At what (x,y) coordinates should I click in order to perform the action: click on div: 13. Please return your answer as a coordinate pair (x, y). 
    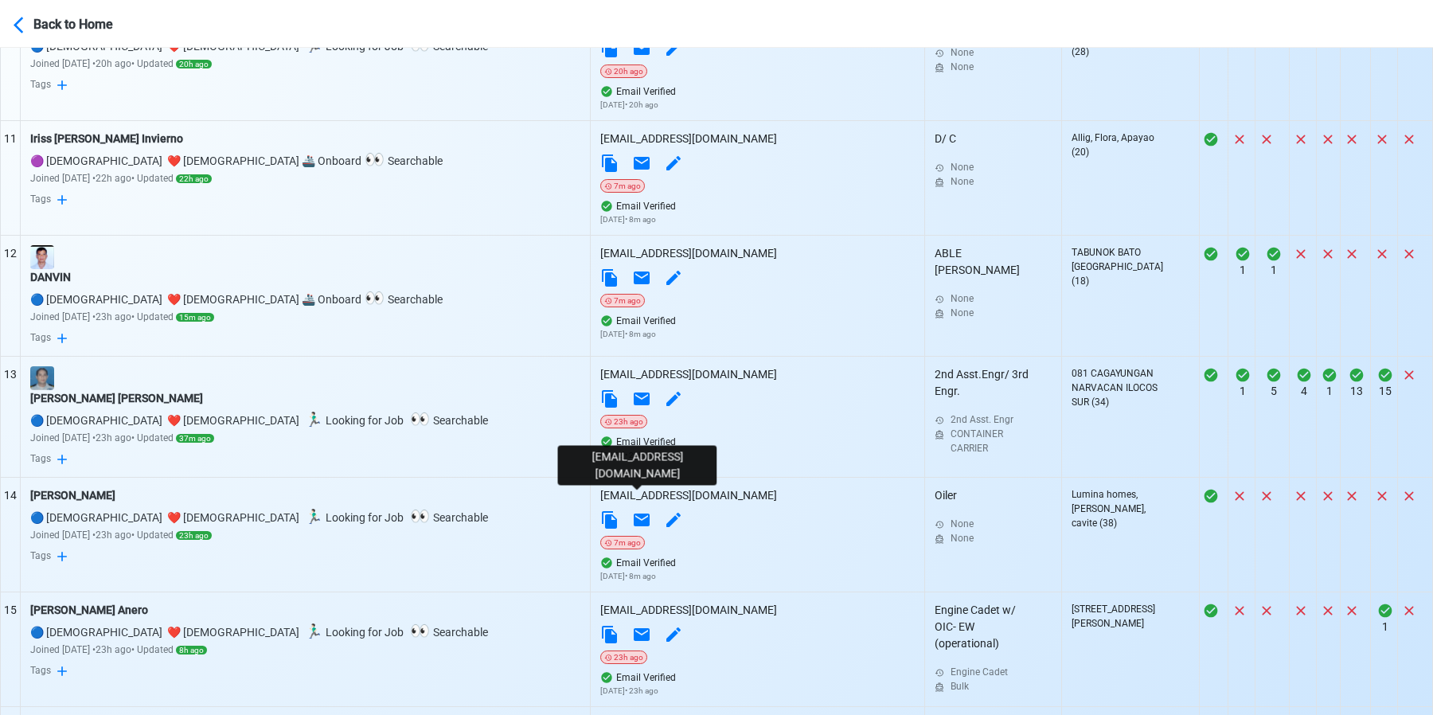
    Looking at the image, I should click on (1356, 391).